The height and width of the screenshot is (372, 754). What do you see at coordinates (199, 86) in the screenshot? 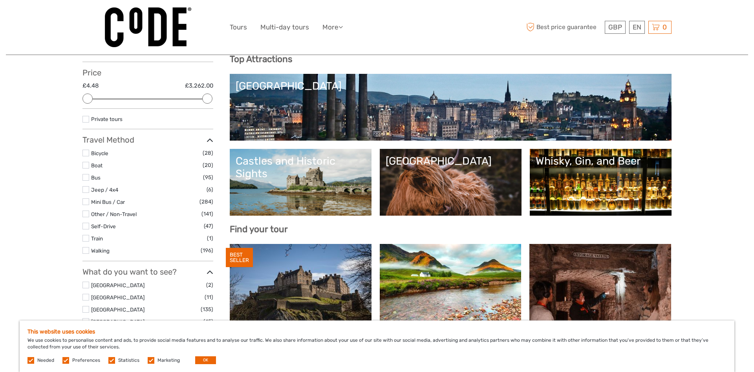
I see `label: £3,262.00` at bounding box center [199, 86].